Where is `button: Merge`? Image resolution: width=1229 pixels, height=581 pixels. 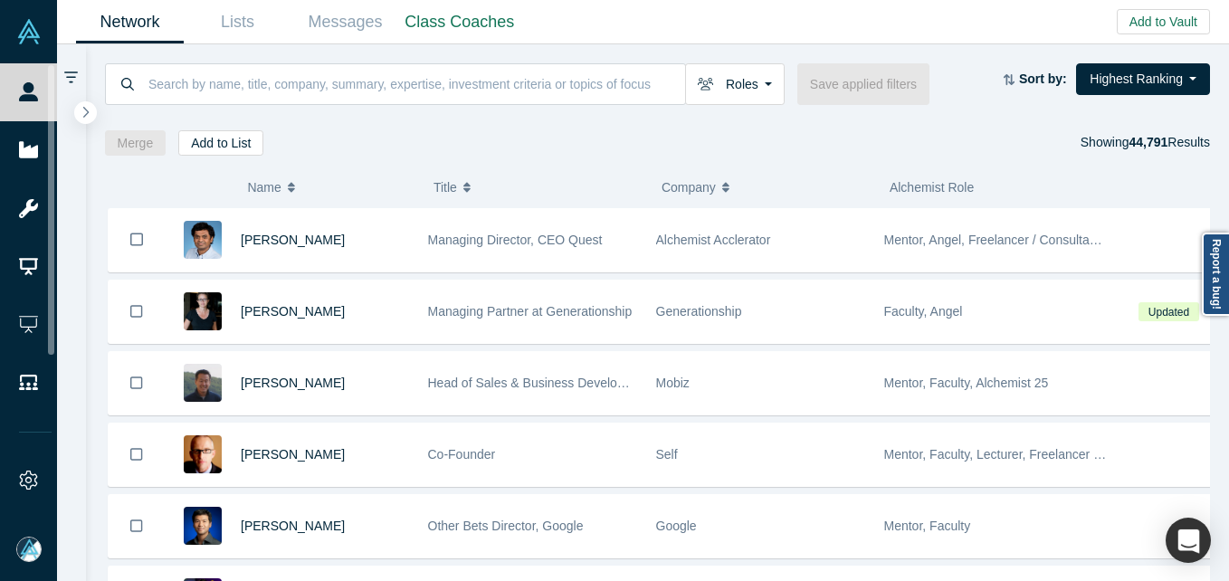
button: Merge is located at coordinates (136, 143).